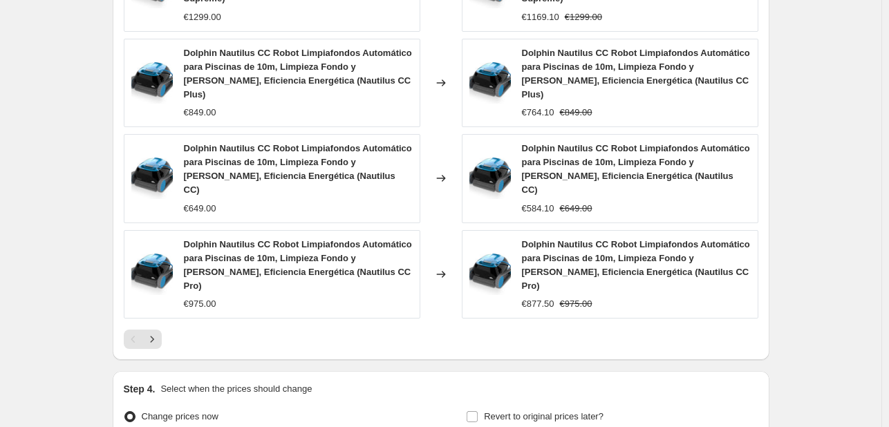 The image size is (889, 427). I want to click on strike: €975.00, so click(576, 304).